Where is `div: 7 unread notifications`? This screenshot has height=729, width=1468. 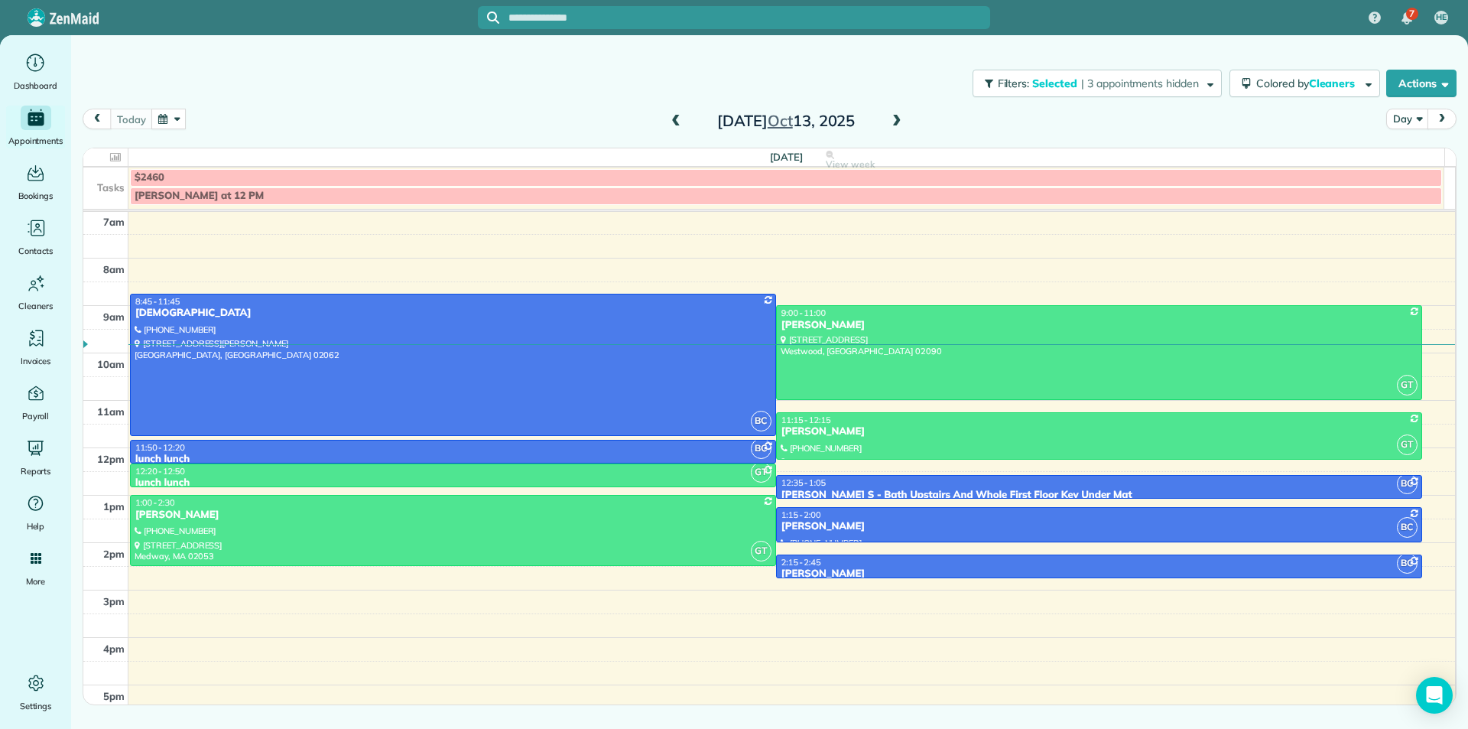
div: 7 unread notifications is located at coordinates (1407, 18).